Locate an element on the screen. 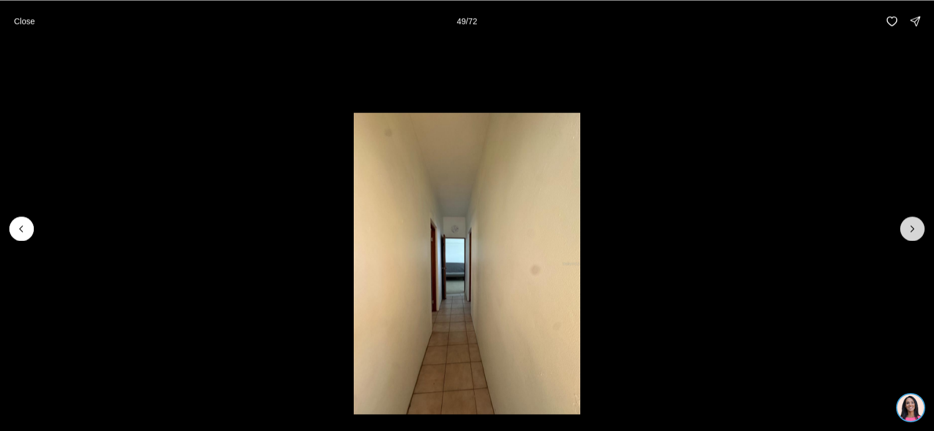 Image resolution: width=934 pixels, height=431 pixels. button: Next slide is located at coordinates (913, 229).